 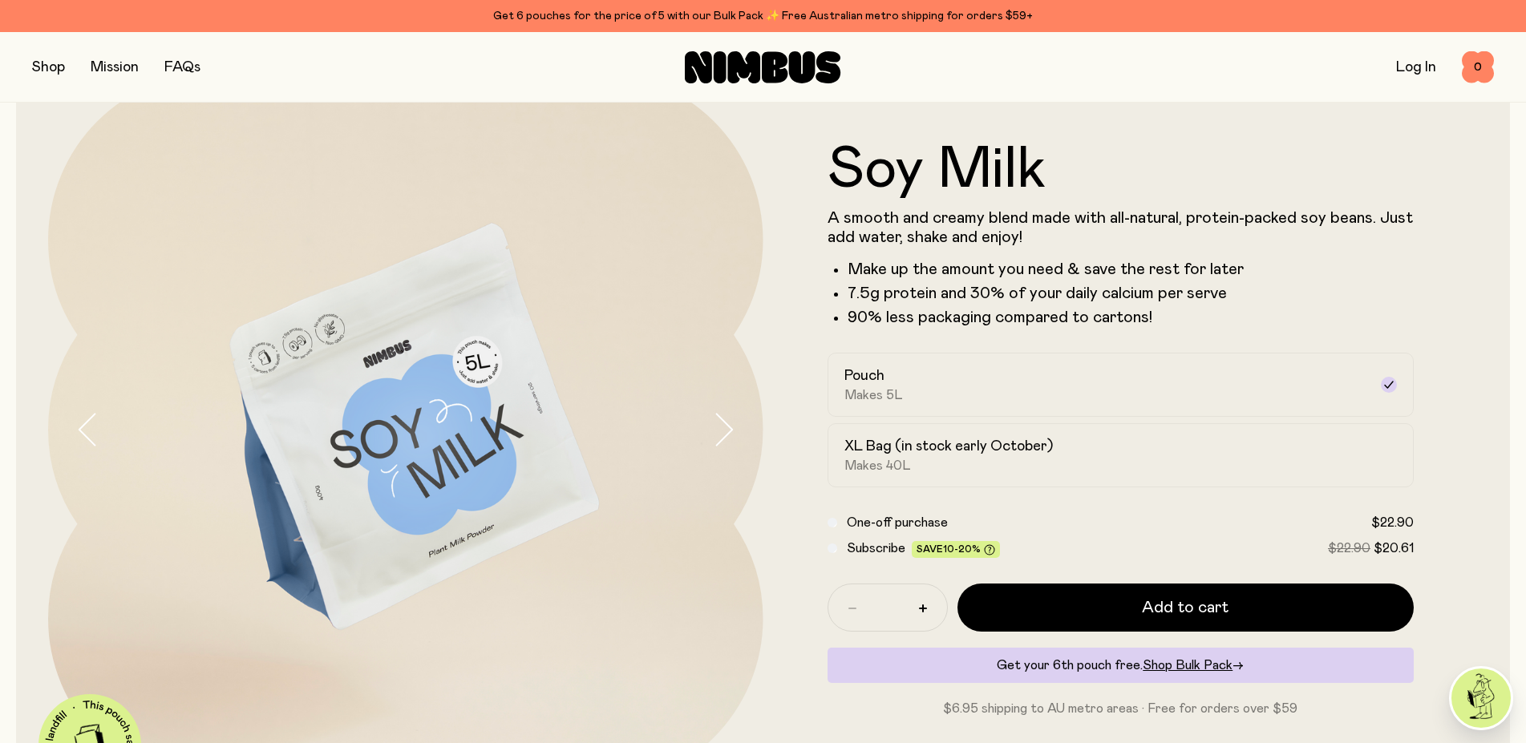 What do you see at coordinates (1186, 608) in the screenshot?
I see `button: Add to cart` at bounding box center [1186, 608].